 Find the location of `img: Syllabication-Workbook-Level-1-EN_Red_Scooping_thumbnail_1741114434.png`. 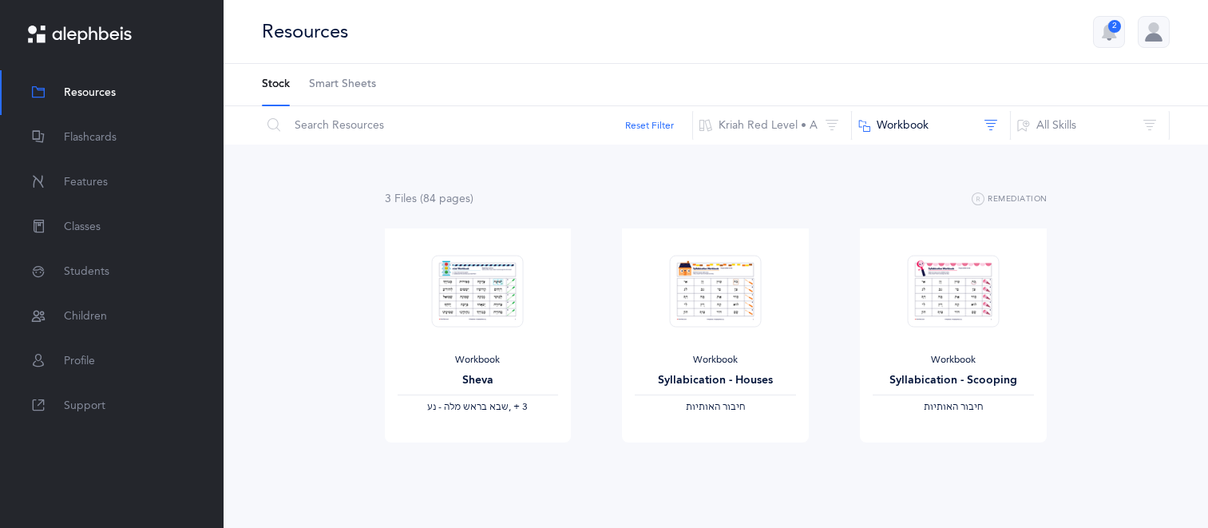

img: Syllabication-Workbook-Level-1-EN_Red_Scooping_thumbnail_1741114434.png is located at coordinates (953, 291).